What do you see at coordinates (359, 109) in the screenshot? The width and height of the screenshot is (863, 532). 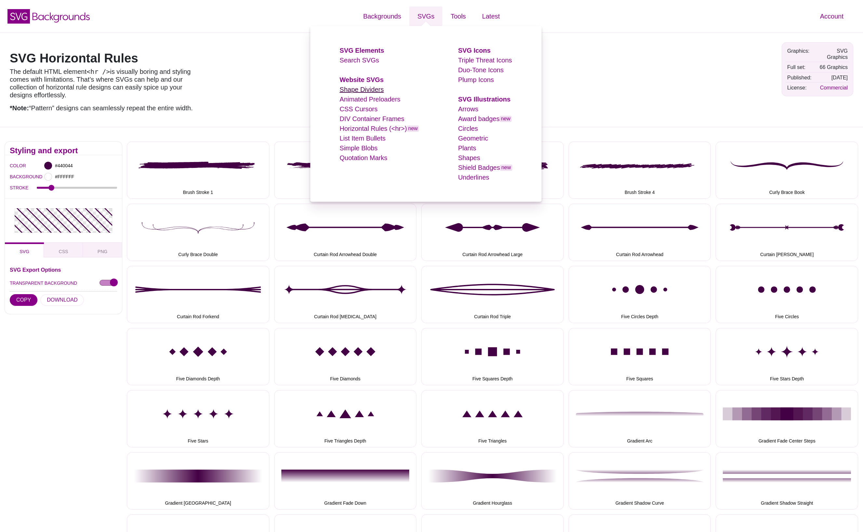 I see `a: CSS Cursors` at bounding box center [359, 109].